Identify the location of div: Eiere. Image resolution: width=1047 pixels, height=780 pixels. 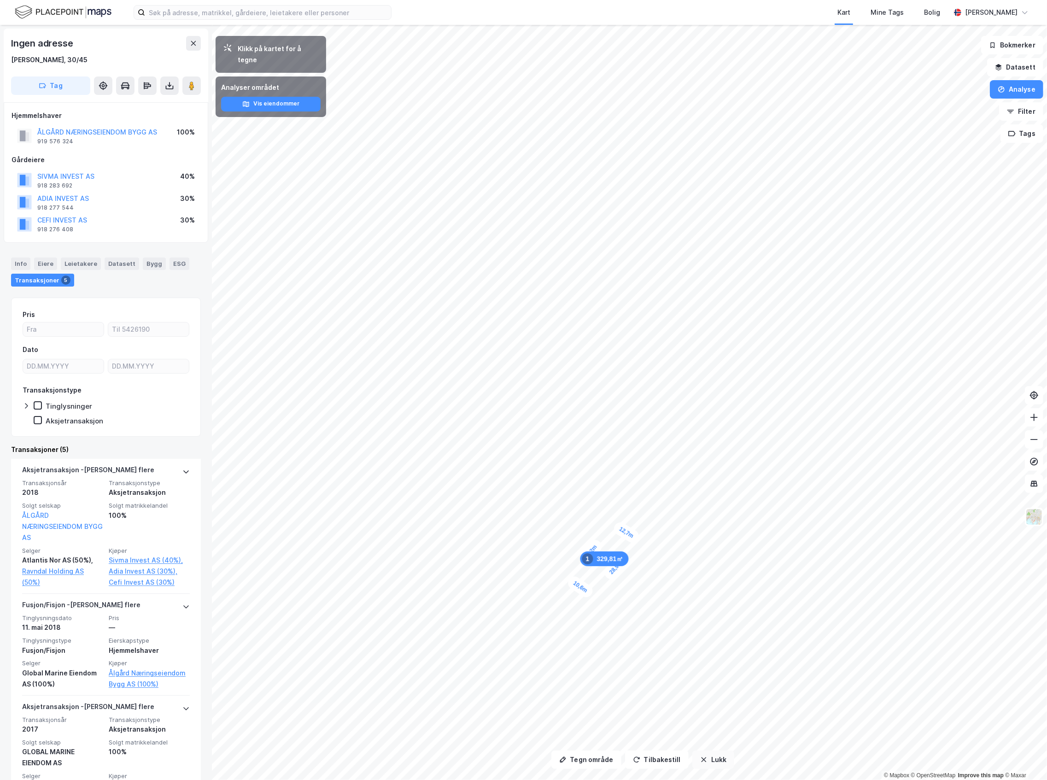
(46, 263).